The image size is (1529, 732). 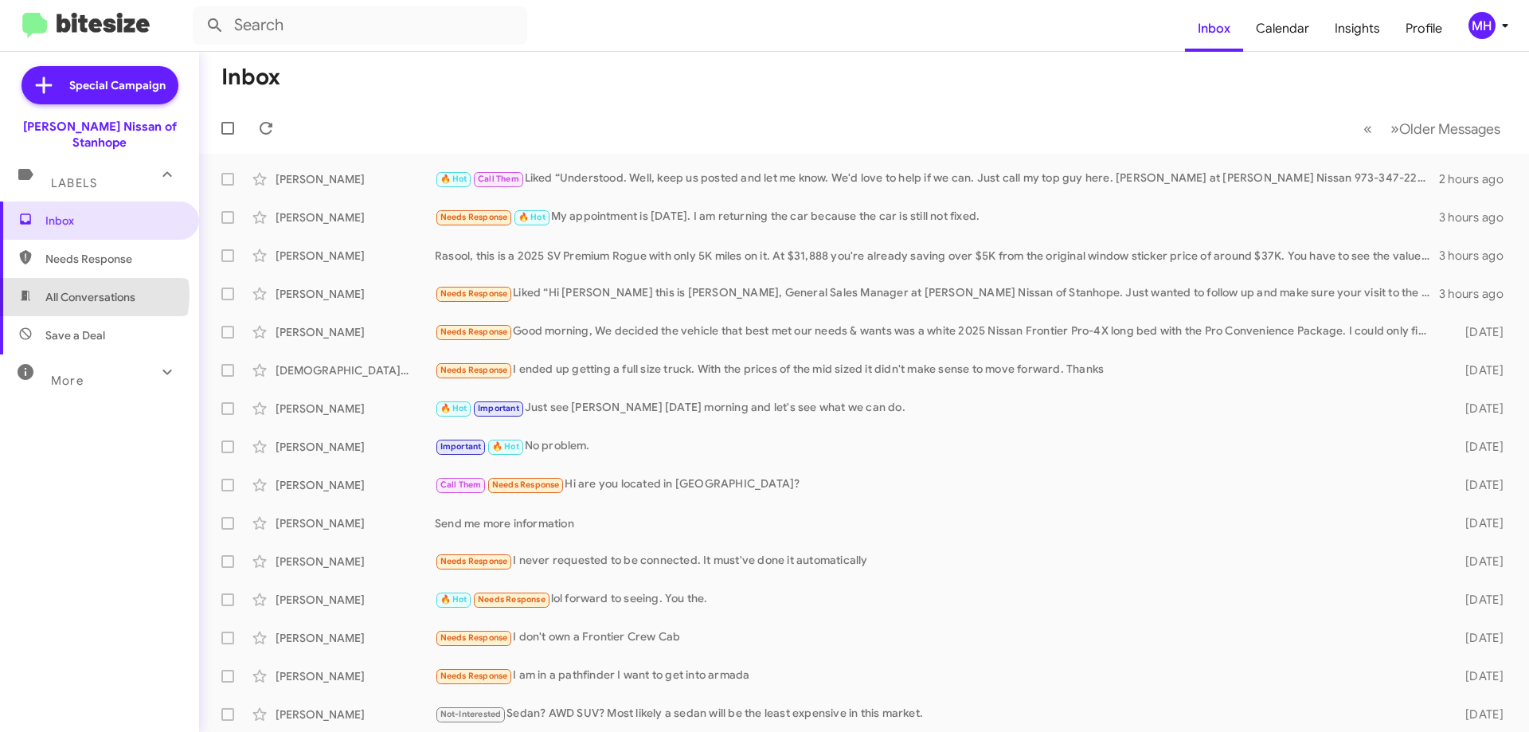 What do you see at coordinates (937, 370) in the screenshot?
I see `div: I ended up getting a full size truck. With the prices of the mid sized it didn't make sense to mo...` at bounding box center [937, 370].